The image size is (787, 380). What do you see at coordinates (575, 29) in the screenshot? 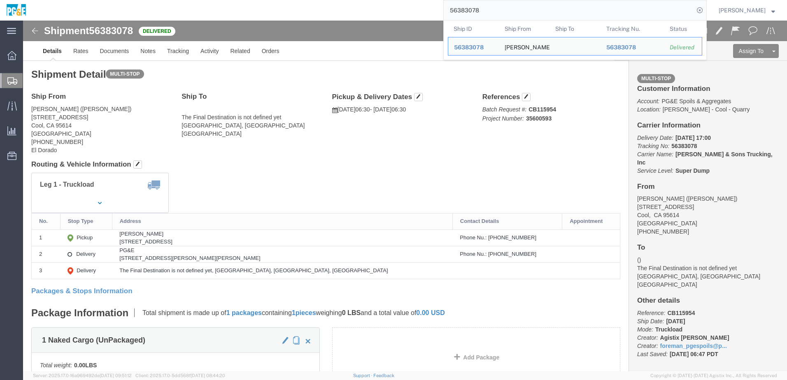
I see `th: Ship To` at bounding box center [575, 29].